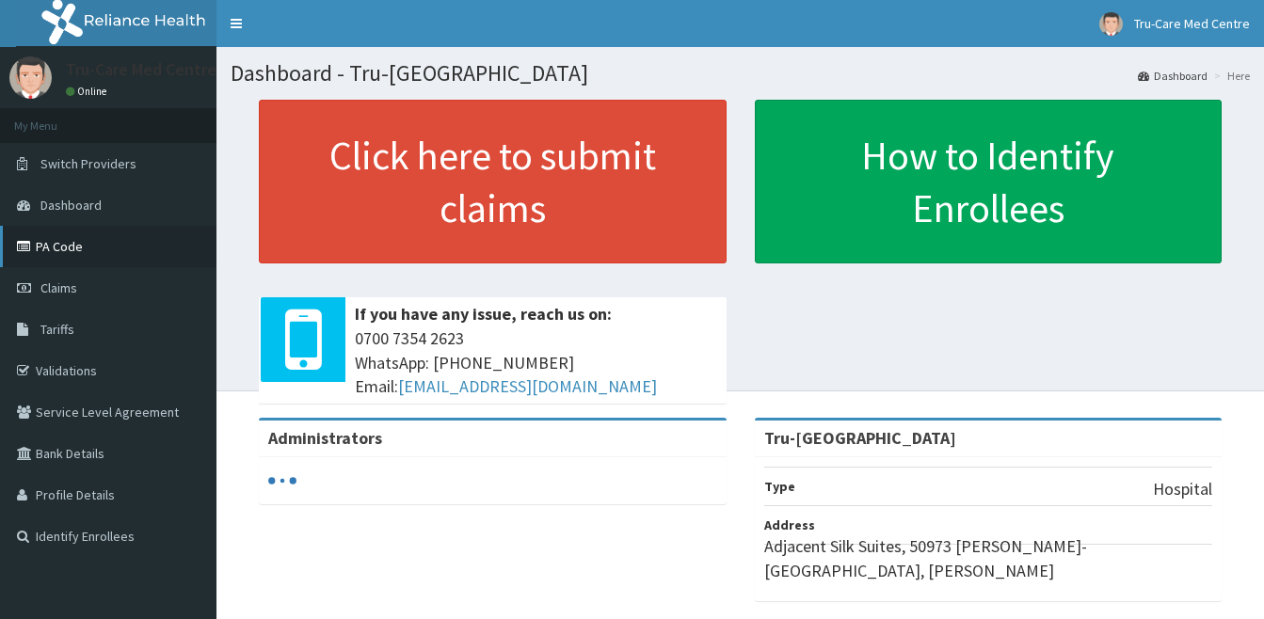 The height and width of the screenshot is (619, 1264). Describe the element at coordinates (88, 164) in the screenshot. I see `span: Switch Providers` at that location.